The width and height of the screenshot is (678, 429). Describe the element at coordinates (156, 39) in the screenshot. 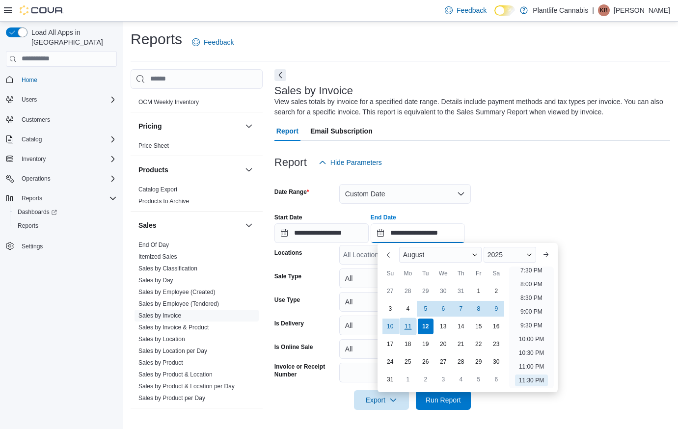

I see `h1: Reports` at that location.